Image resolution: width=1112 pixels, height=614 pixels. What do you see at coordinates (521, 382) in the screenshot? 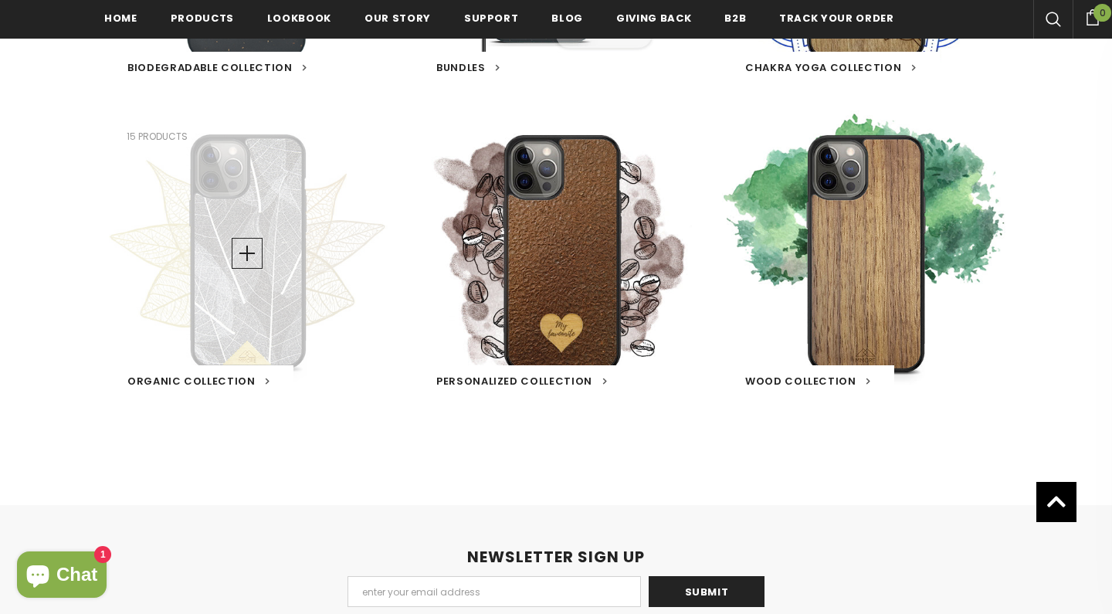
I see `a: Personalized Collection` at bounding box center [521, 382].